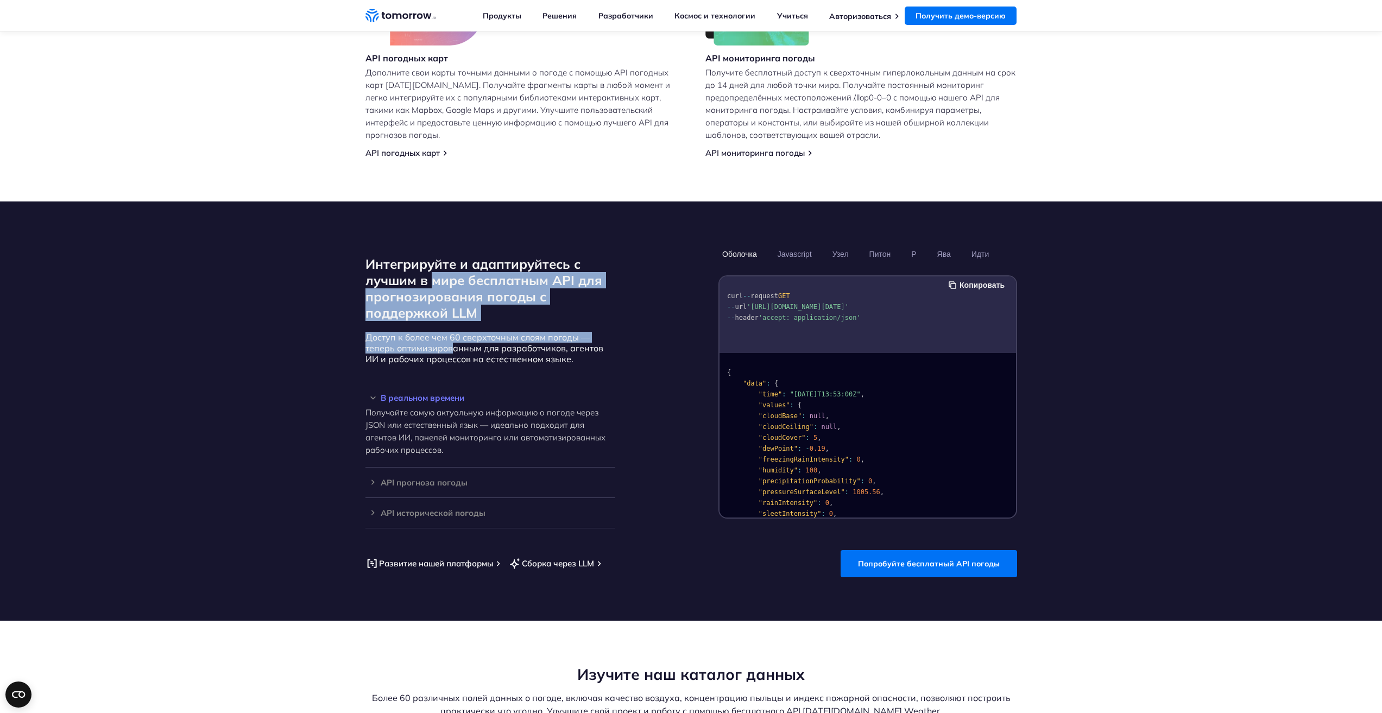 The image size is (1382, 713). Describe the element at coordinates (715, 16) in the screenshot. I see `font: Космос и технологии` at that location.